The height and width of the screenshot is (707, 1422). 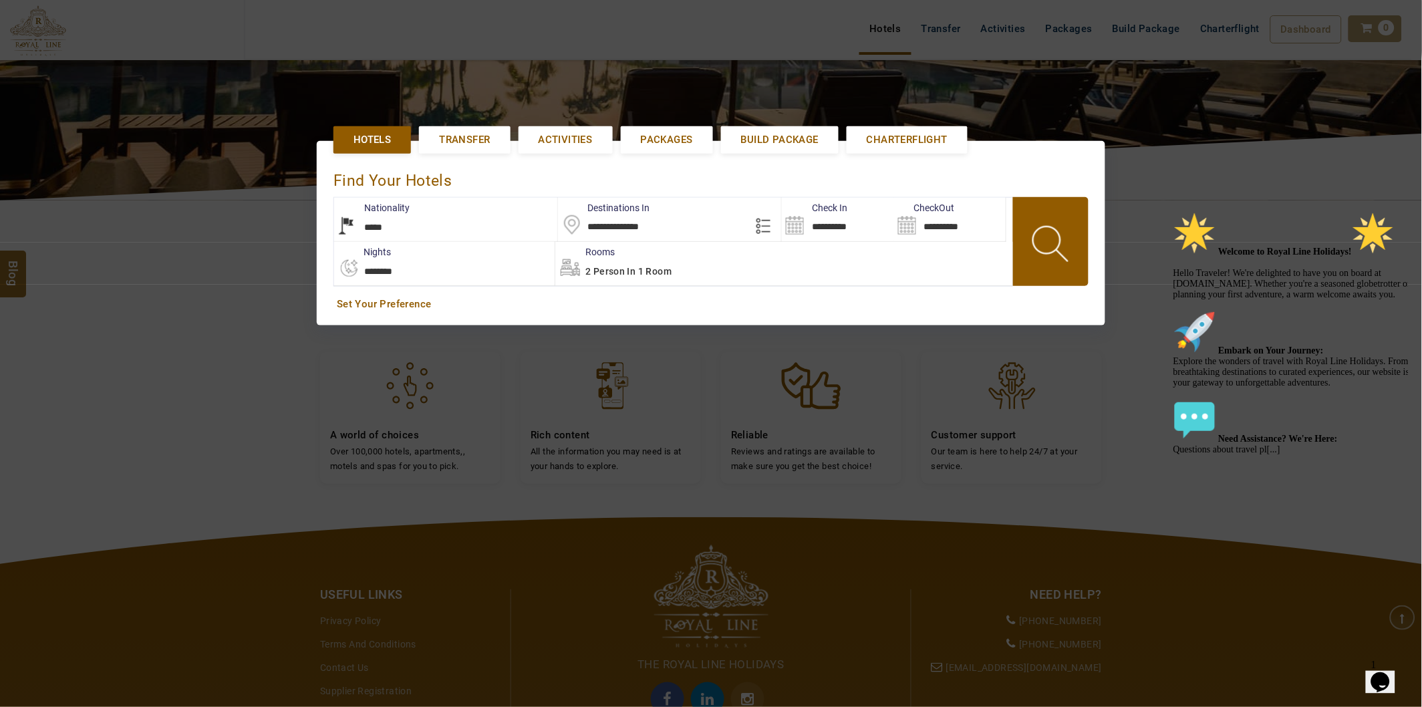 What do you see at coordinates (667, 140) in the screenshot?
I see `span: Packages` at bounding box center [667, 140].